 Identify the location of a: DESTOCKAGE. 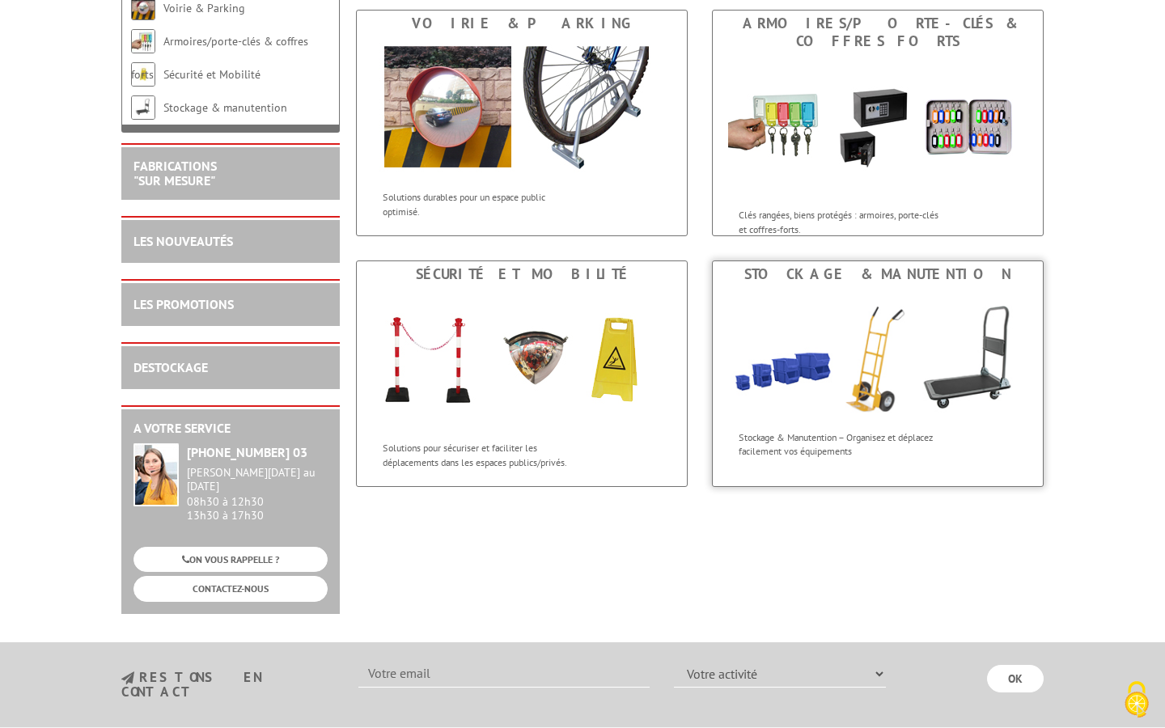
(171, 367).